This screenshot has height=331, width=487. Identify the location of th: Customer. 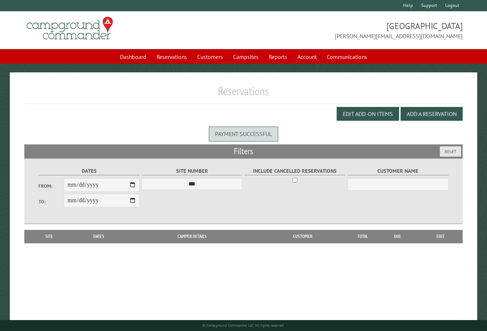
(303, 236).